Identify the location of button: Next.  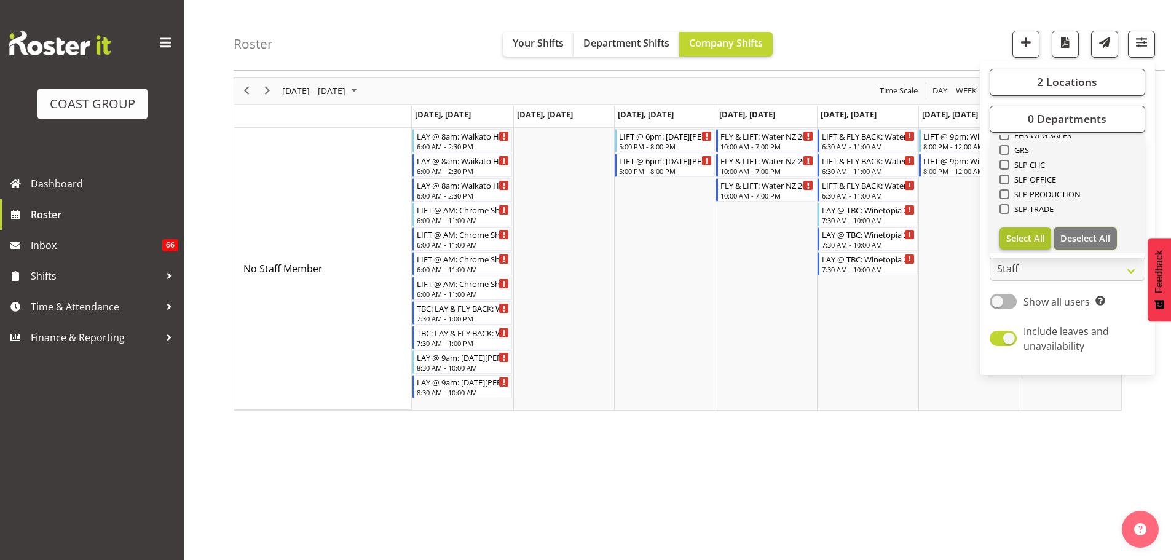
(267, 90).